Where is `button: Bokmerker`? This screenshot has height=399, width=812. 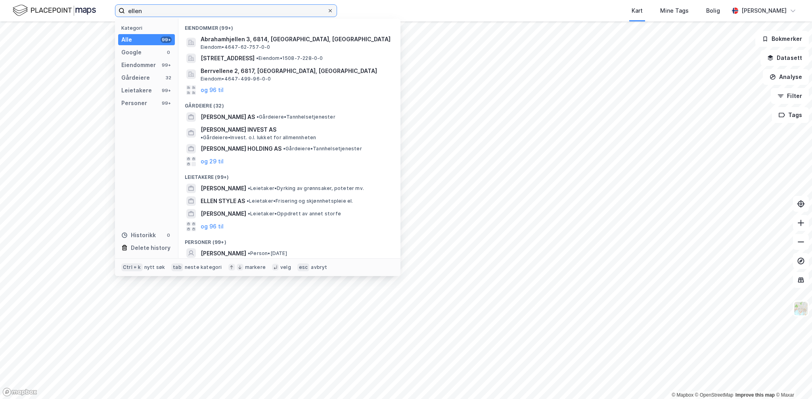 button: Bokmerker is located at coordinates (782, 39).